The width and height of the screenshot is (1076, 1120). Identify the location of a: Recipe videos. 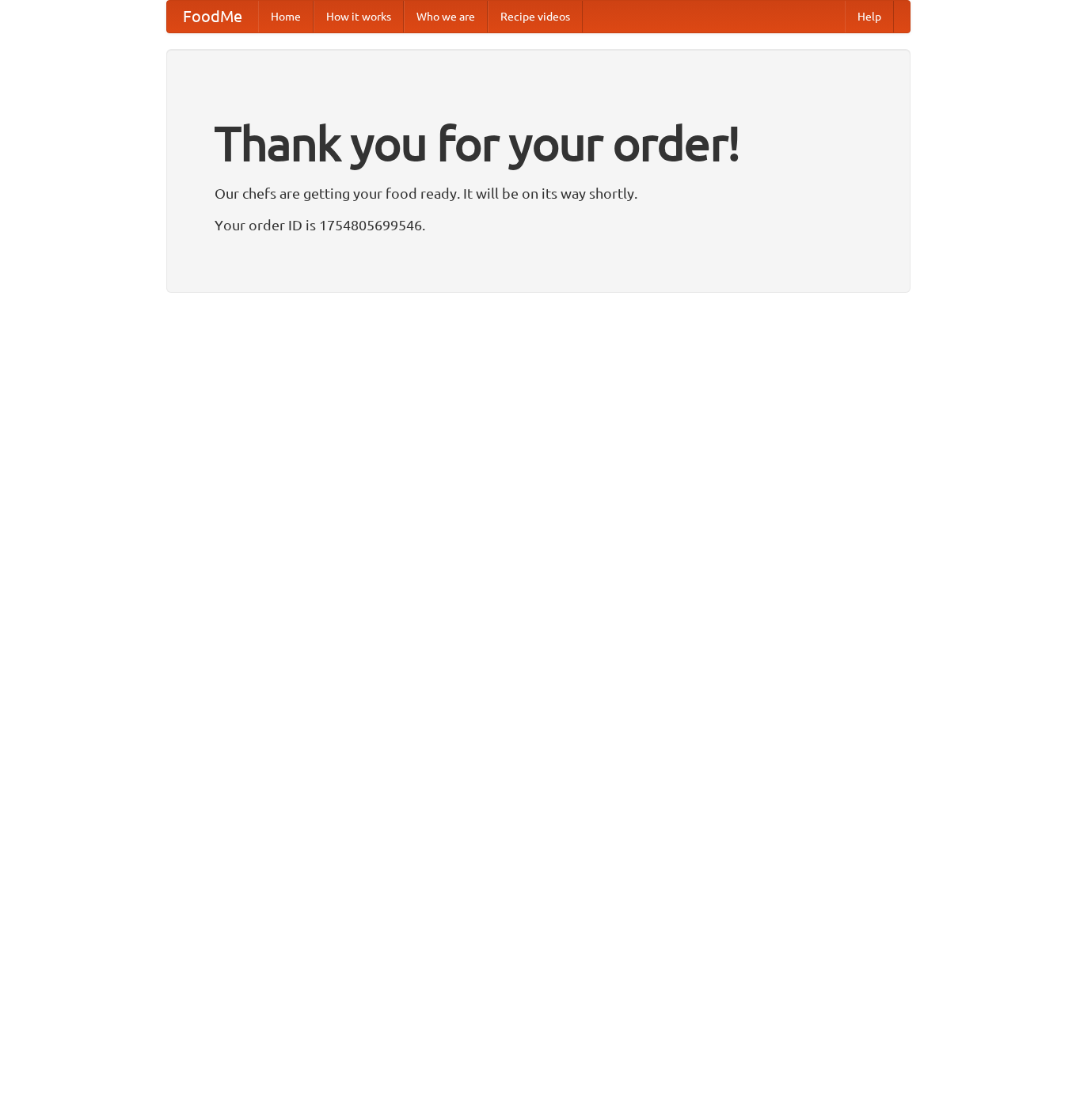
(535, 17).